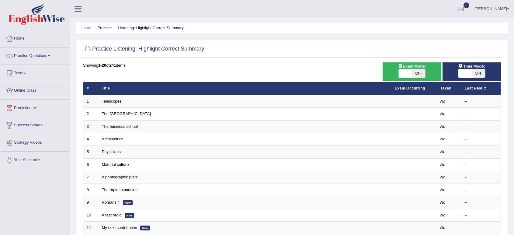 Image resolution: width=514 pixels, height=235 pixels. I want to click on span: 0, so click(466, 5).